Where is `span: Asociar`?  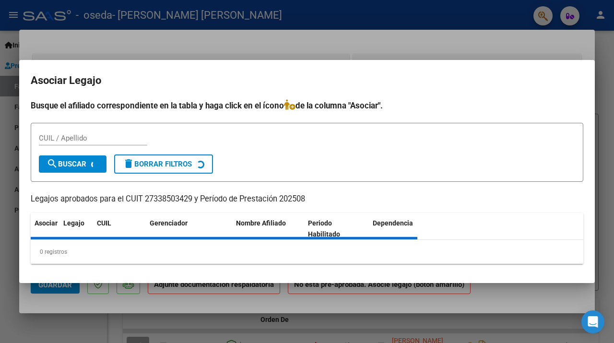 span: Asociar is located at coordinates (46, 223).